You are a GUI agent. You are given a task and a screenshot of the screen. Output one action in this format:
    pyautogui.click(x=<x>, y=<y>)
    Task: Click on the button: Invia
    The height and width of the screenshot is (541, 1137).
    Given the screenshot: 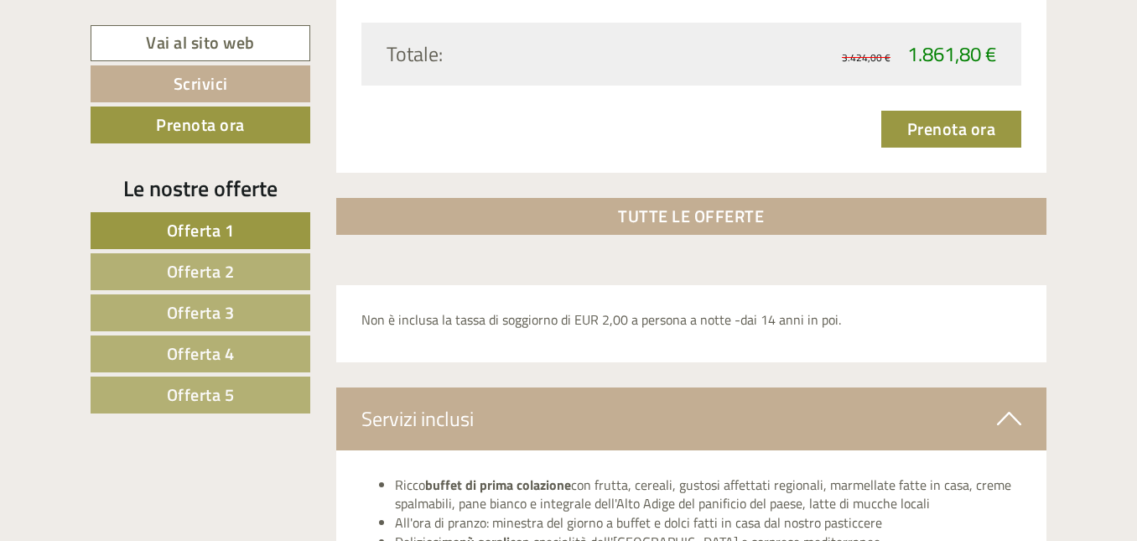 What is the action you would take?
    pyautogui.click(x=617, y=453)
    